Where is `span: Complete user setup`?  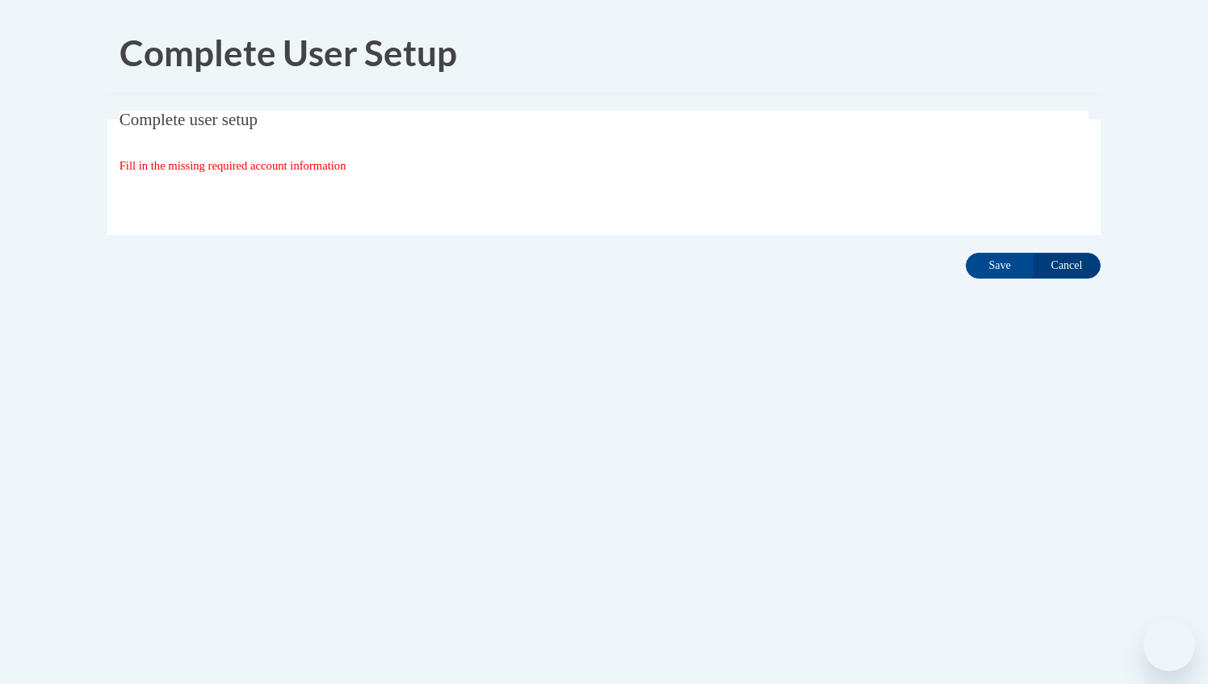 span: Complete user setup is located at coordinates (188, 119).